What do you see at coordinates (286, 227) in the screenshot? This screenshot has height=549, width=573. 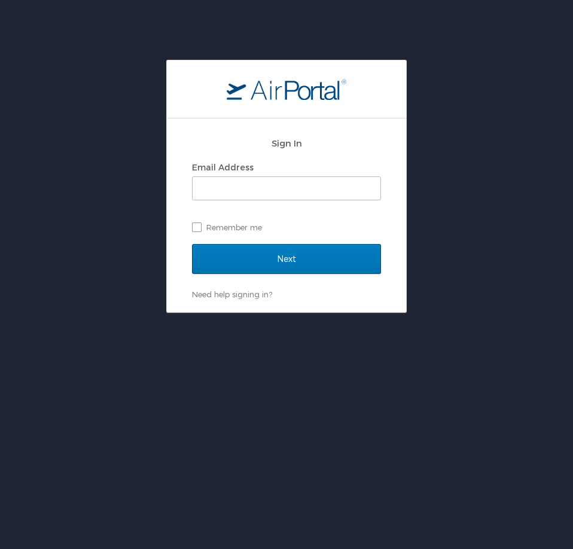 I see `label: Remember me` at bounding box center [286, 227].